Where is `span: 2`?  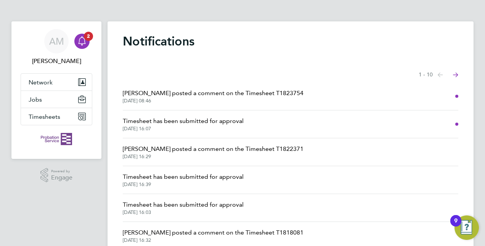 span: 2 is located at coordinates (89, 36).